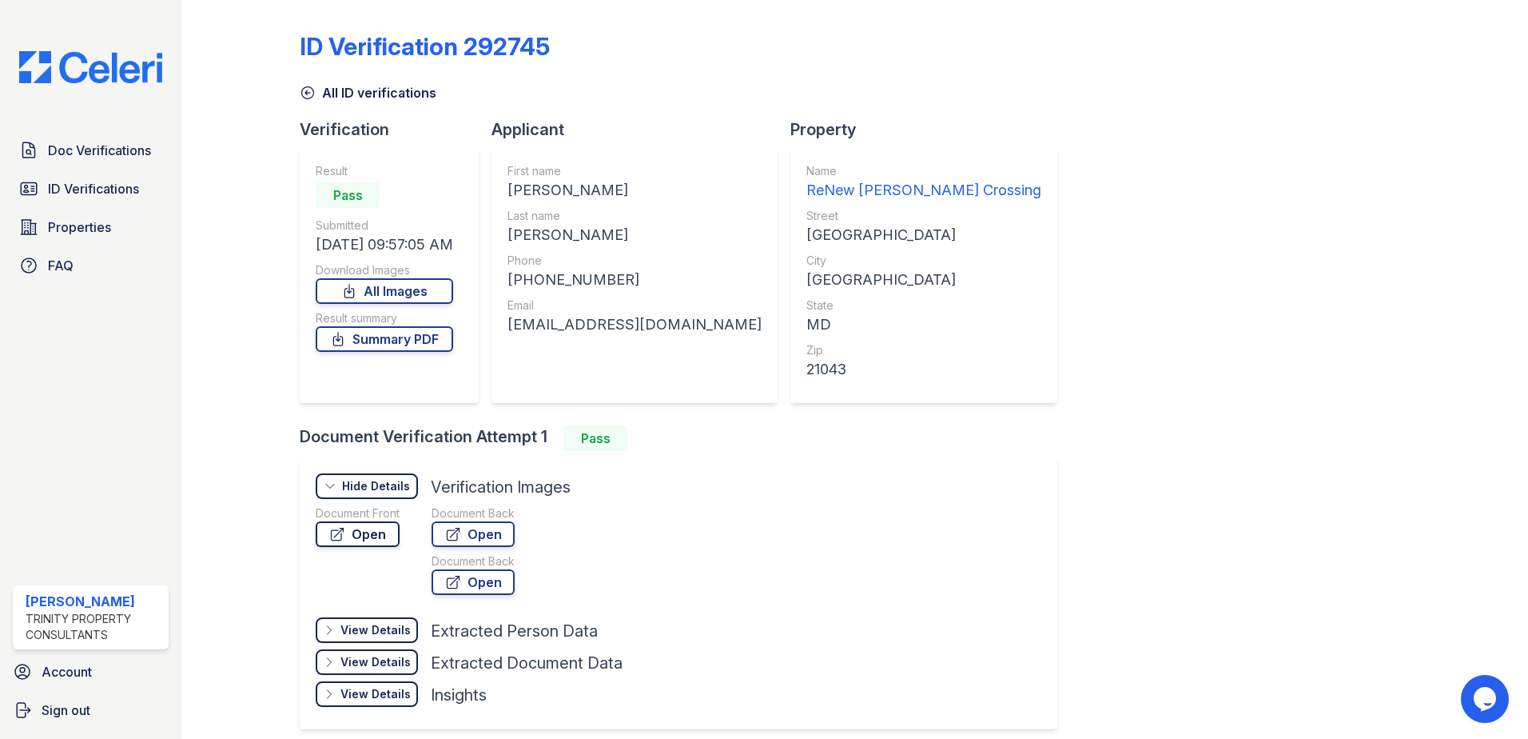 The height and width of the screenshot is (739, 1528). What do you see at coordinates (685, 438) in the screenshot?
I see `div: Document Verification Attempt 1` at bounding box center [685, 438].